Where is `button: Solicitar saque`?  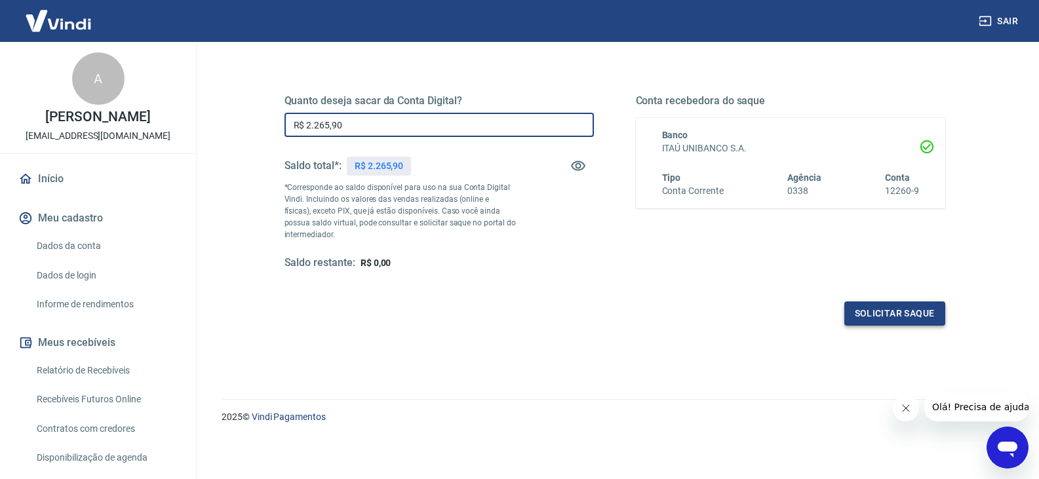 button: Solicitar saque is located at coordinates (895, 313).